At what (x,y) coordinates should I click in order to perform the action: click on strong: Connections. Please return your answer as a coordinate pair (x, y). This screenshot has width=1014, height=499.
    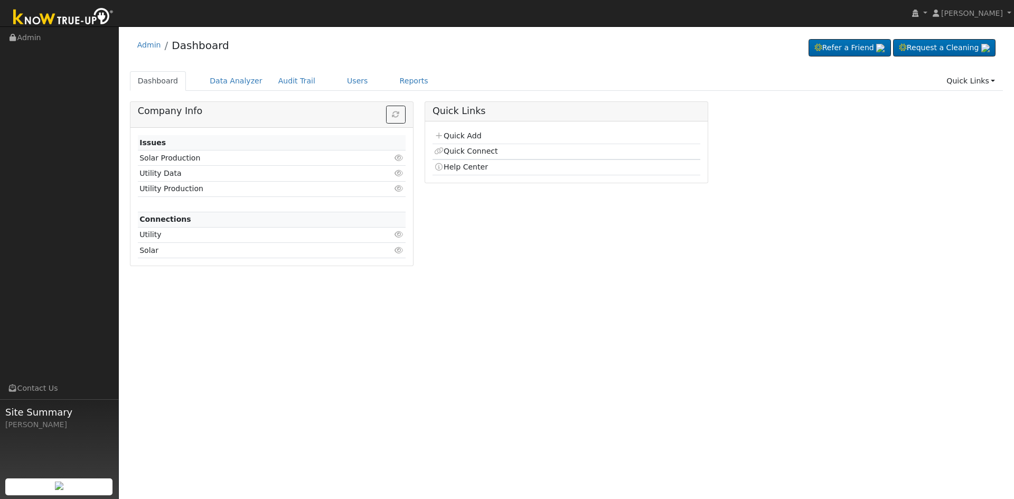
    Looking at the image, I should click on (165, 219).